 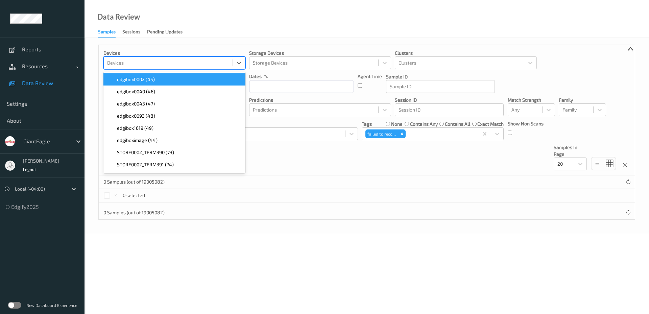 What do you see at coordinates (110, 32) in the screenshot?
I see `a: Samples` at bounding box center [110, 32].